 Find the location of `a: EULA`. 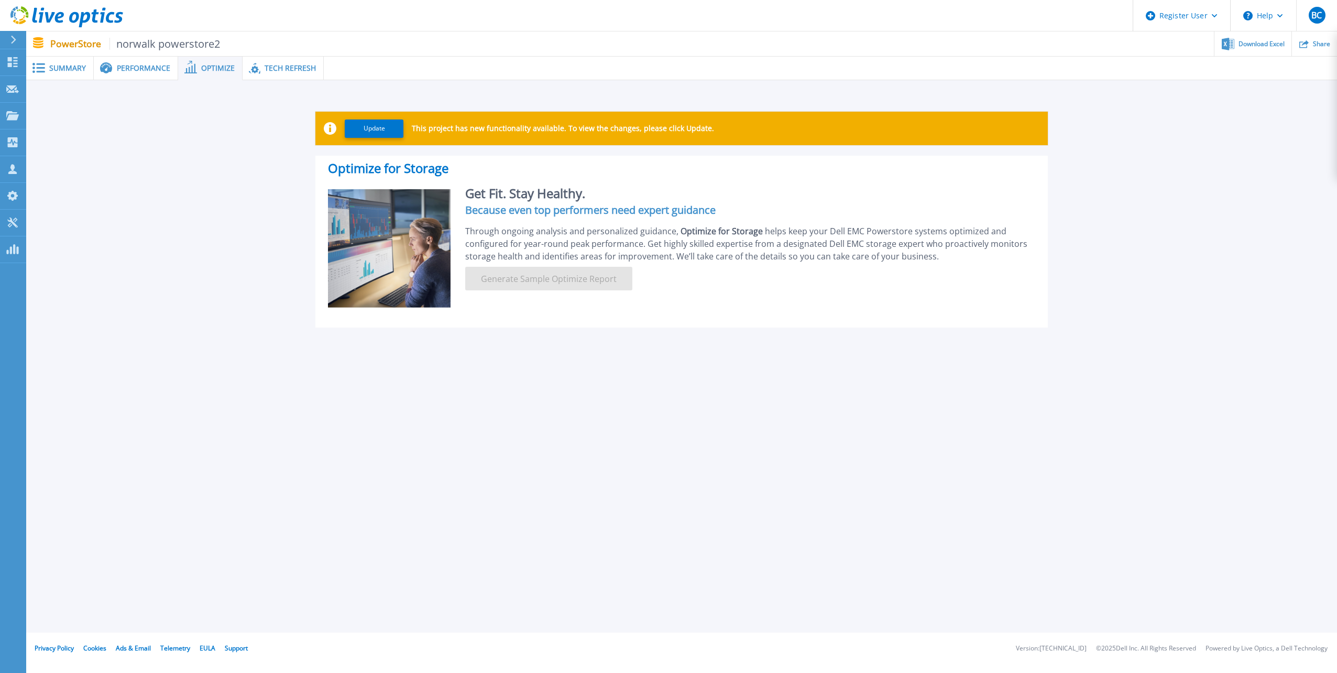

a: EULA is located at coordinates (207, 647).